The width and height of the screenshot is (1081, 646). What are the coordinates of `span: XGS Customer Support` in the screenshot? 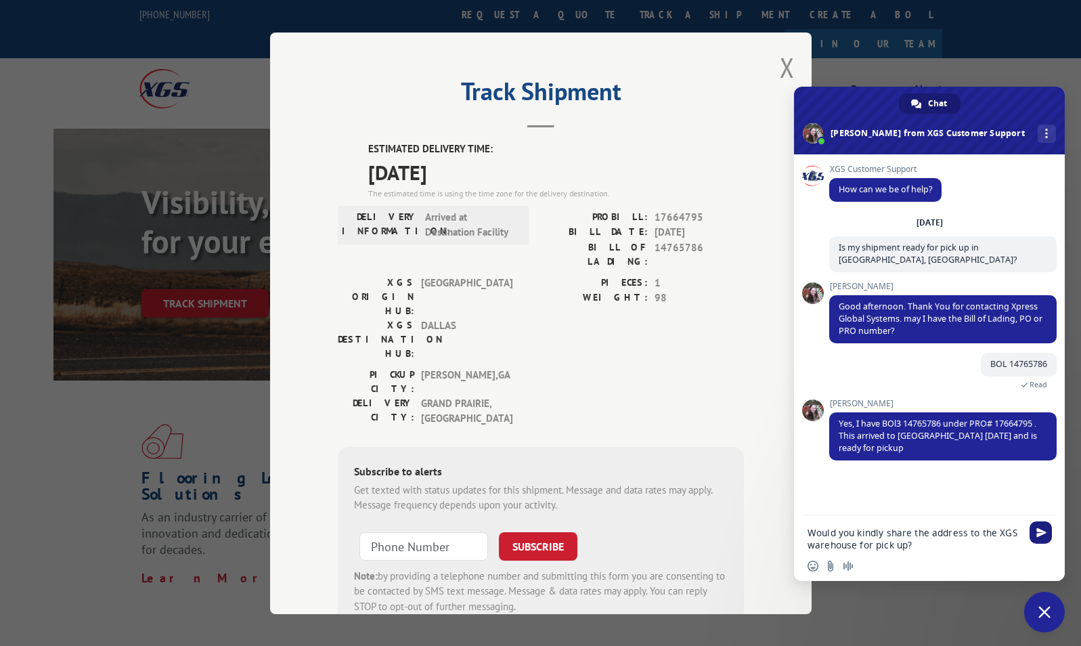 It's located at (885, 169).